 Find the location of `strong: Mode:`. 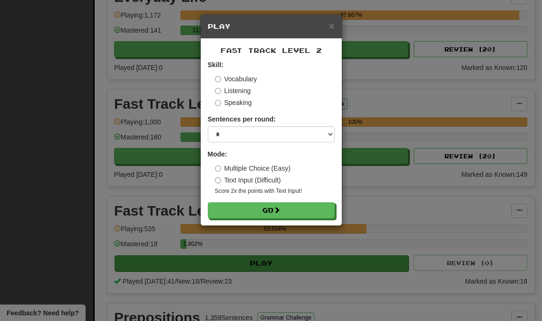

strong: Mode: is located at coordinates (217, 154).